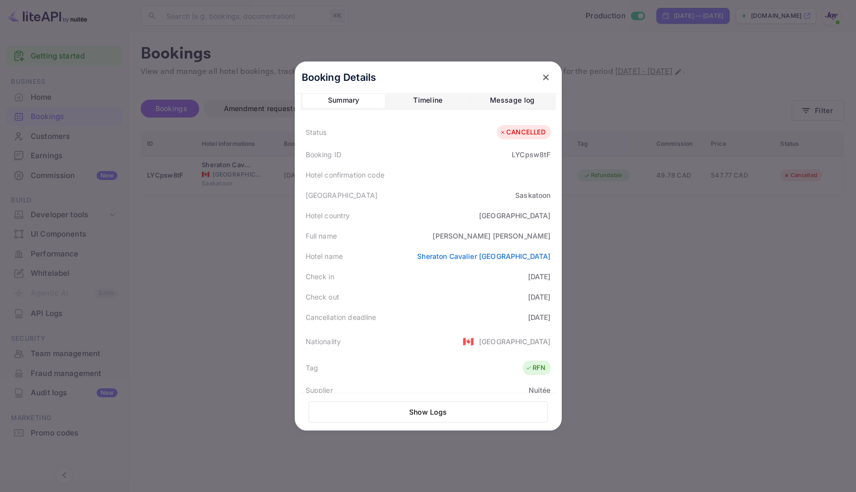 This screenshot has height=492, width=856. What do you see at coordinates (325, 256) in the screenshot?
I see `div: Hotel name` at bounding box center [325, 256].